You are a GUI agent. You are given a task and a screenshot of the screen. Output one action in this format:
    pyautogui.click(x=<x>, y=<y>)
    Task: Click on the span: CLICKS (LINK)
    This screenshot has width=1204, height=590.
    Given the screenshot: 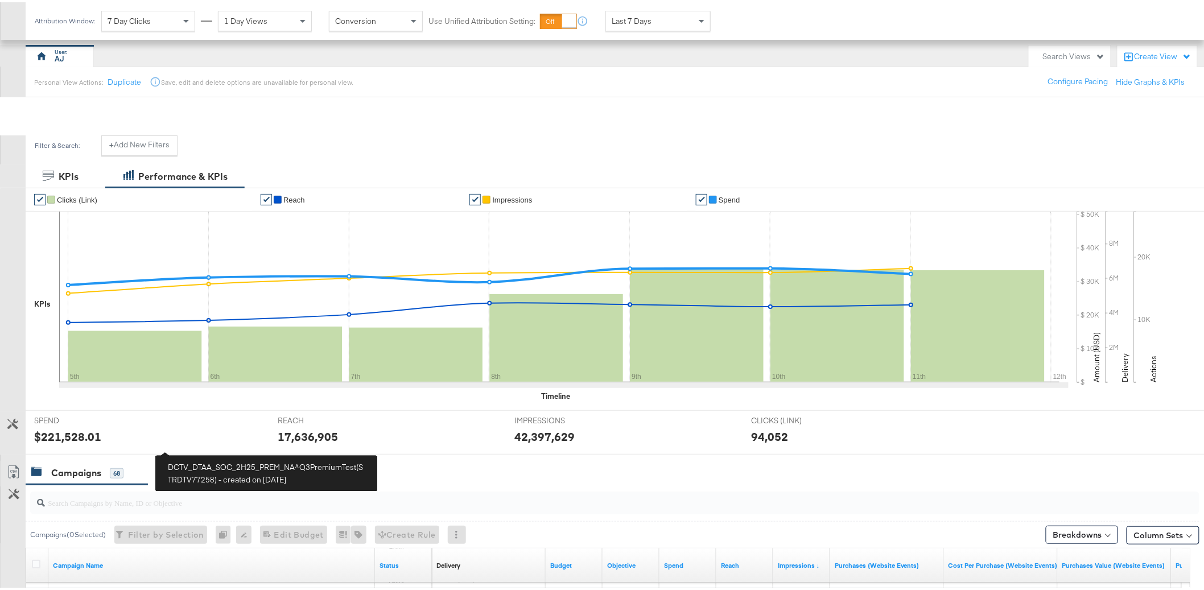 What is the action you would take?
    pyautogui.click(x=794, y=418)
    